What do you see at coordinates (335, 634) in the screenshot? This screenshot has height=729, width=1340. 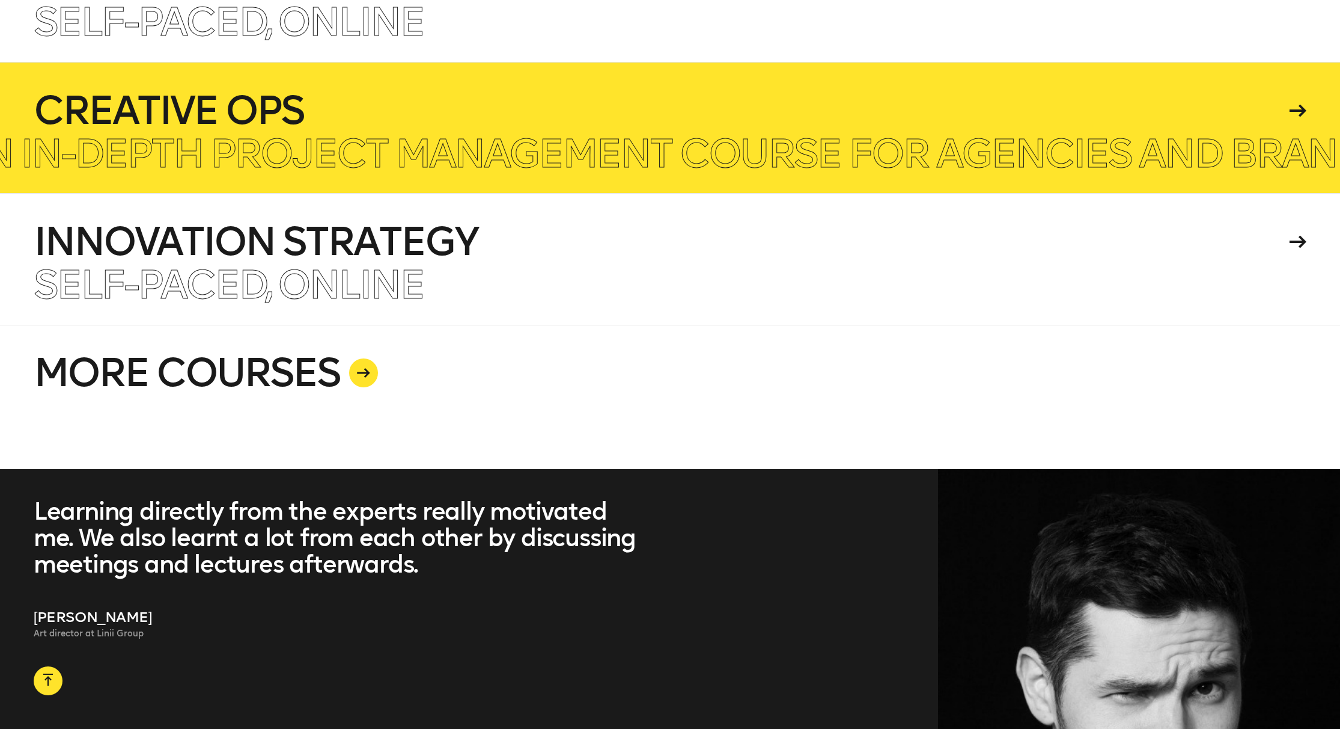 I see `p: Art director at Linii Group` at bounding box center [335, 634].